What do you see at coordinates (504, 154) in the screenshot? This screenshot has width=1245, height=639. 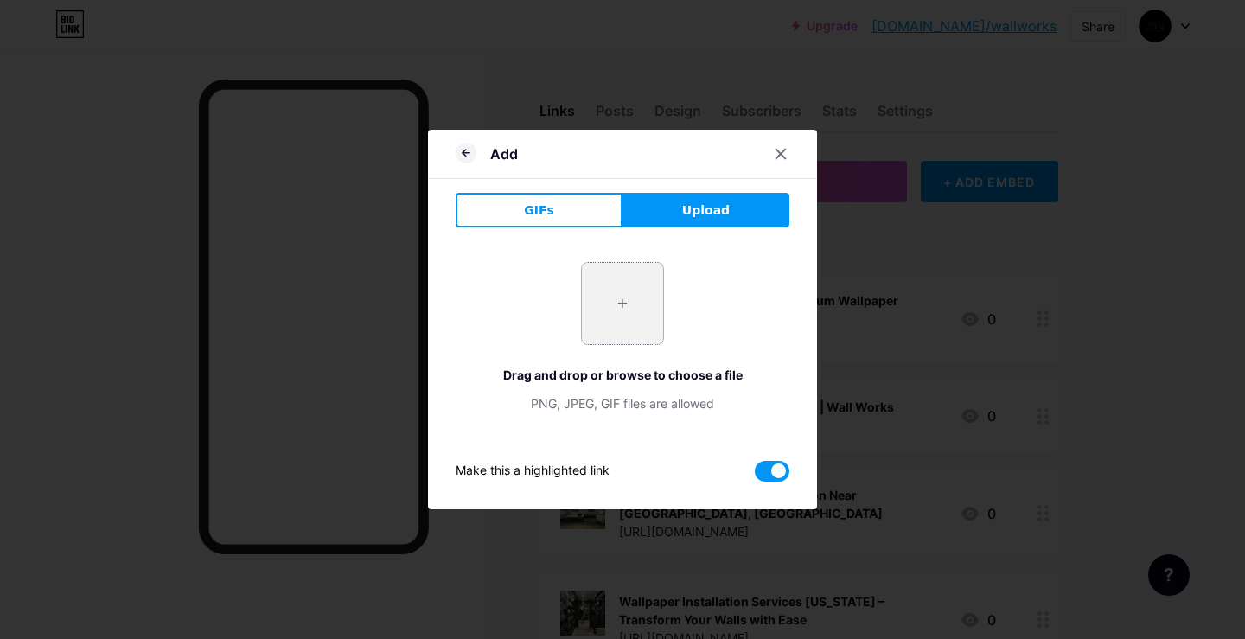 I see `div: Add` at bounding box center [504, 154].